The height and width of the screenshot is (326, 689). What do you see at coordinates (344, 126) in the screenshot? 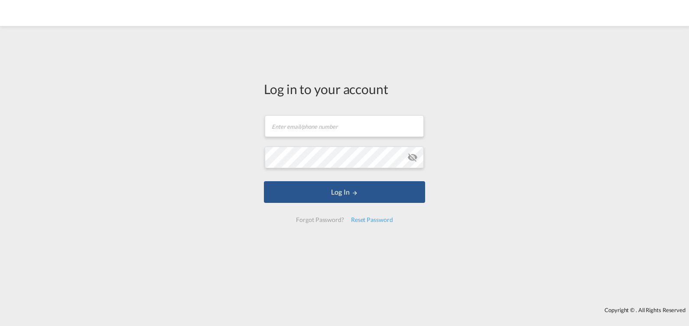
I see `input: Enter email/phone number` at bounding box center [344, 126].